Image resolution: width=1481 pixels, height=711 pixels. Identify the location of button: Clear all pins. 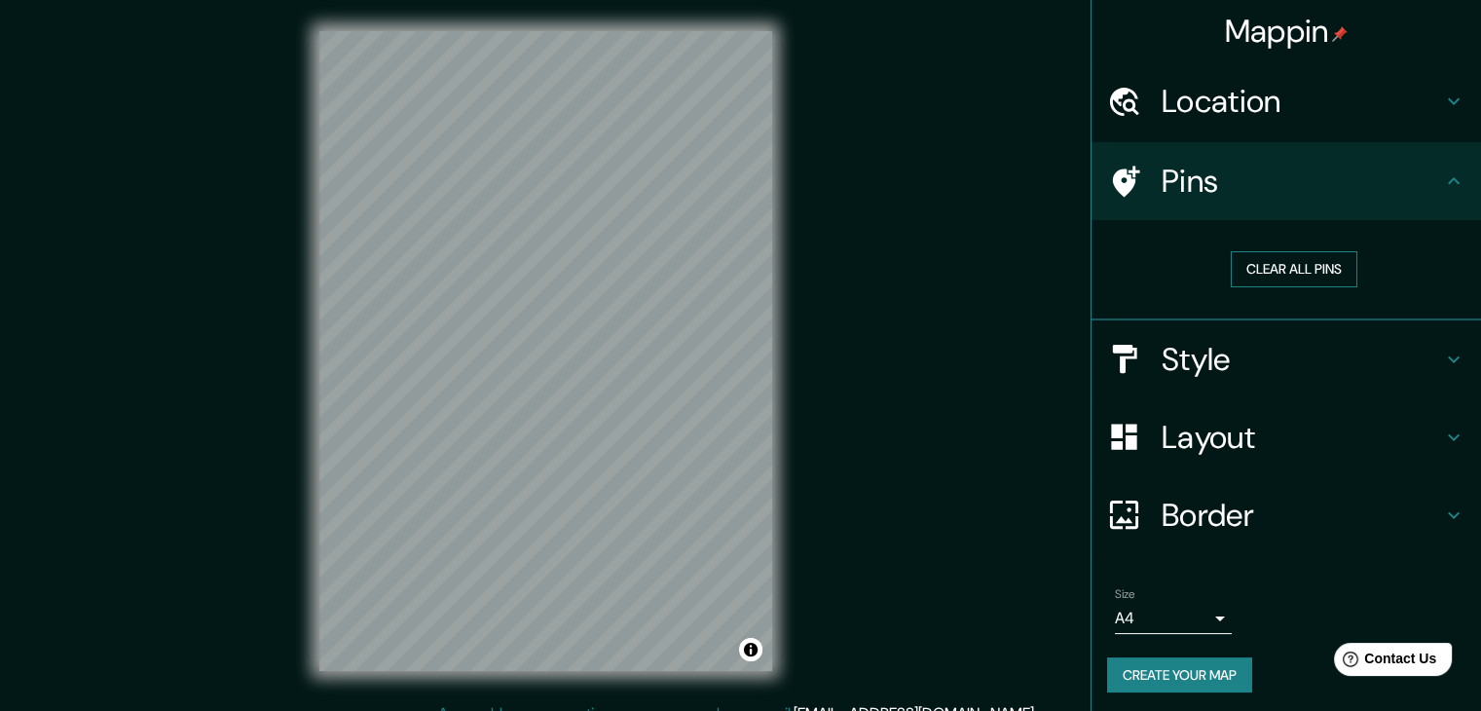
(1294, 269).